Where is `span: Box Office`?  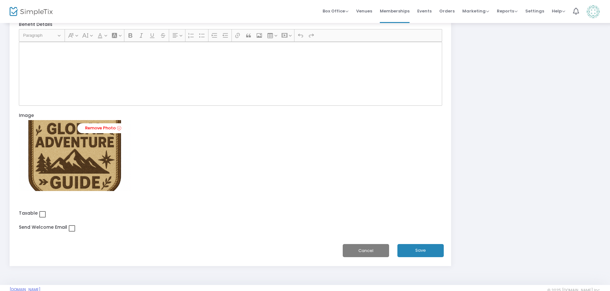 span: Box Office is located at coordinates (335, 11).